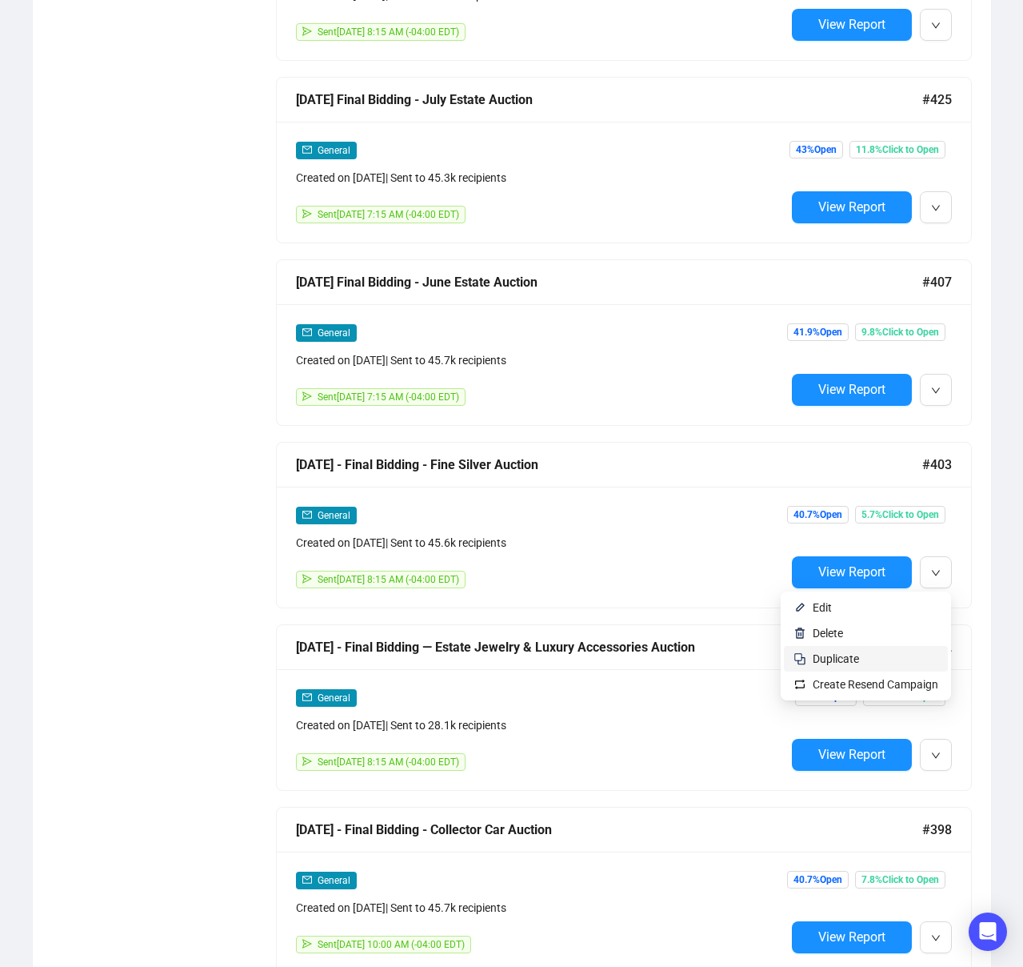  Describe the element at coordinates (822, 607) in the screenshot. I see `span: Edit` at that location.